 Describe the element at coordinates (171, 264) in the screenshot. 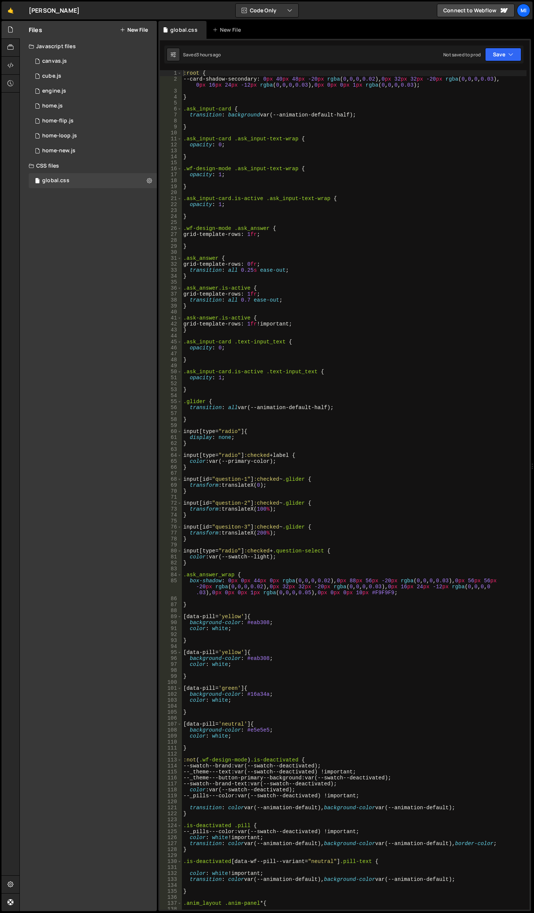

I see `div: 32` at that location.